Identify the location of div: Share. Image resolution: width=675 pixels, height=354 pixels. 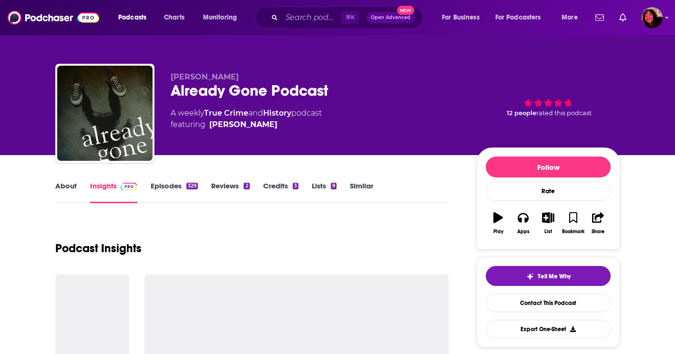
(597, 232).